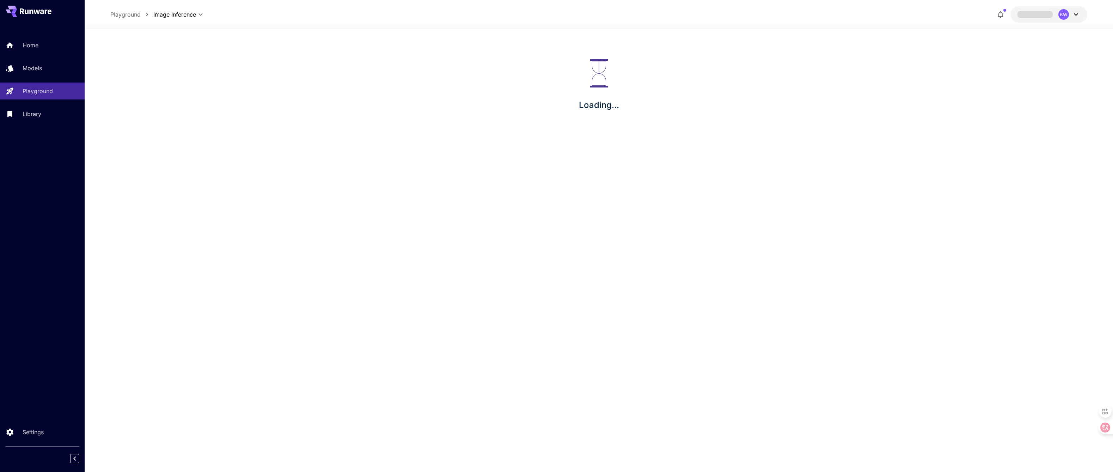  I want to click on p: Models, so click(32, 68).